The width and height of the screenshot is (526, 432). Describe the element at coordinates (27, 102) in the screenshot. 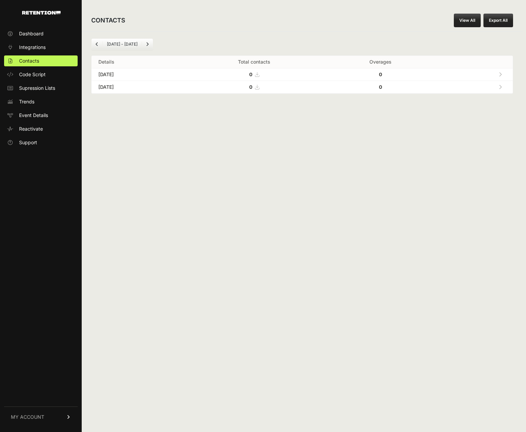

I see `span: Trends` at that location.